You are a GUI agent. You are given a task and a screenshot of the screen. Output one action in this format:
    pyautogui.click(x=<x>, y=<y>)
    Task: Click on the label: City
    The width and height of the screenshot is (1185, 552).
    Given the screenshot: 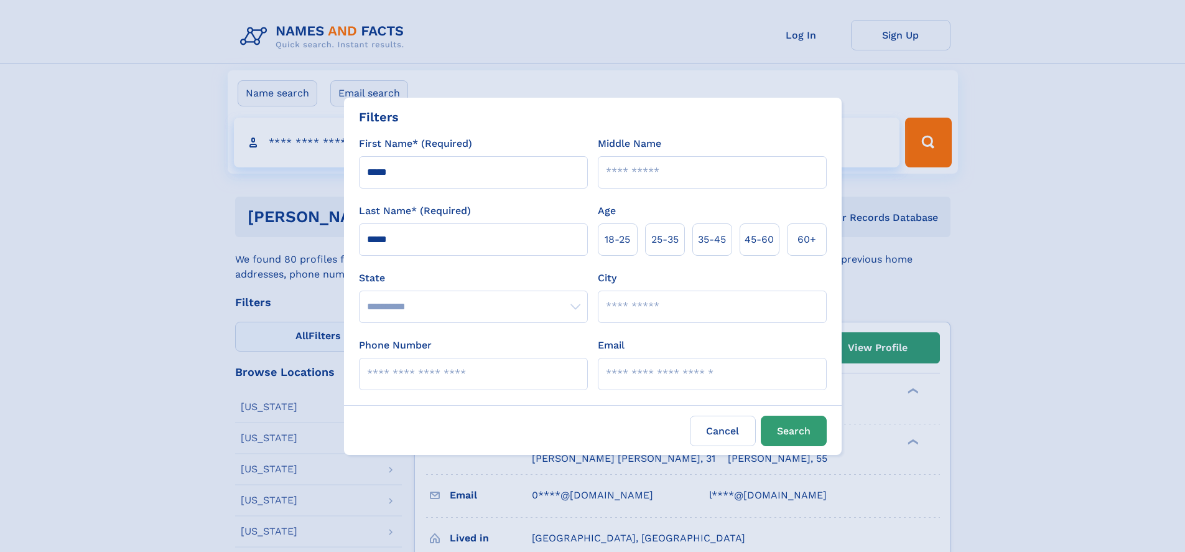 What is the action you would take?
    pyautogui.click(x=607, y=278)
    